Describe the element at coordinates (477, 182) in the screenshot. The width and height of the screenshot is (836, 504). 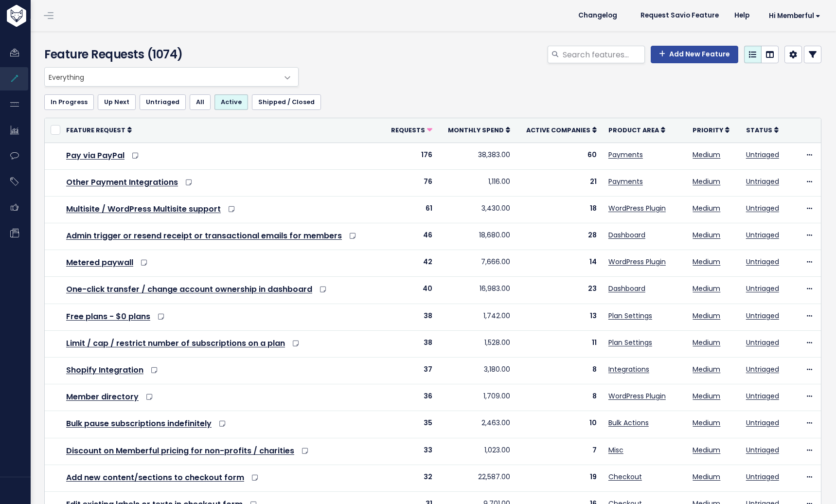
I see `td: 1,116.00` at that location.